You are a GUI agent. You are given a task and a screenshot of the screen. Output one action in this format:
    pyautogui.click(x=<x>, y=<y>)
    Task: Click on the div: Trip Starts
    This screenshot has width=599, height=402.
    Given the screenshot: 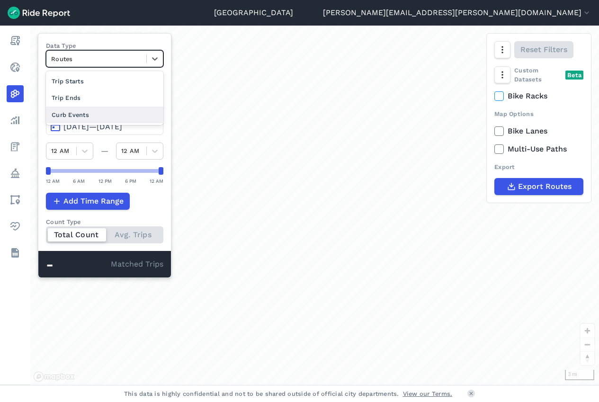 What is the action you would take?
    pyautogui.click(x=105, y=81)
    